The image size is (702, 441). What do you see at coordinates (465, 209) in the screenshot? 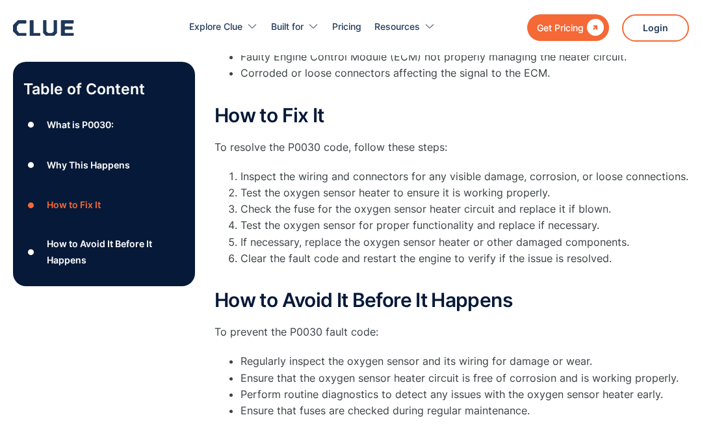
I see `li: Check the fuse for the oxygen sensor heater circuit and replace it if blown.` at bounding box center [465, 209].